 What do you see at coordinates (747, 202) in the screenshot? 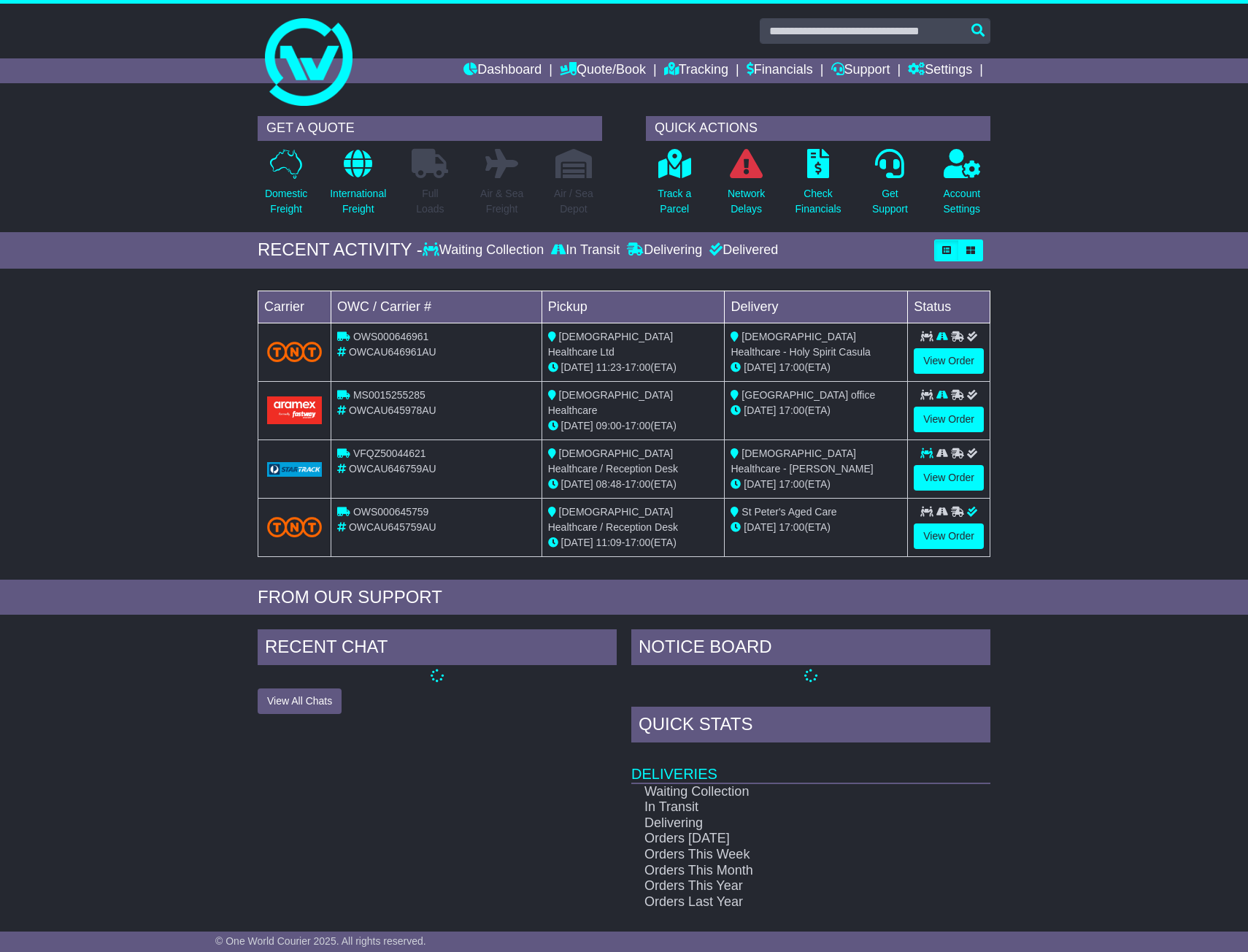
I see `p: Network Delays` at bounding box center [747, 202].